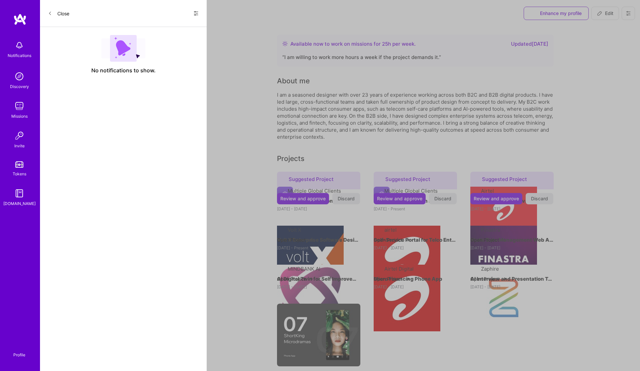 The height and width of the screenshot is (371, 640). What do you see at coordinates (19, 106) in the screenshot?
I see `img: teamwork` at bounding box center [19, 106].